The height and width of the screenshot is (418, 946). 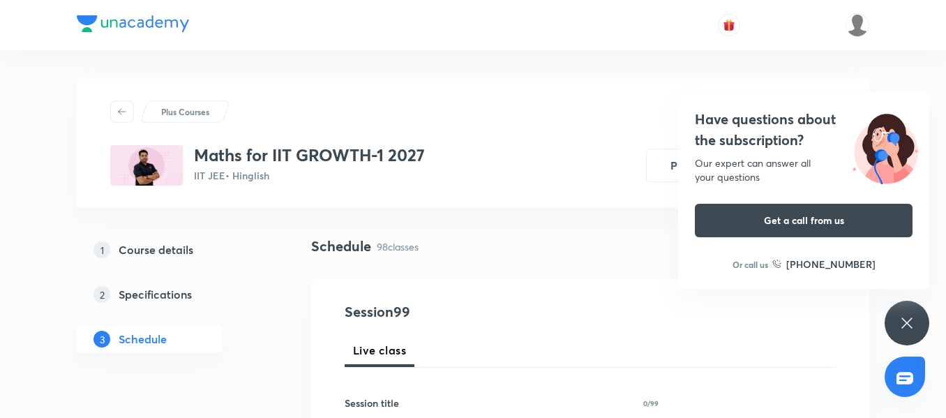 I want to click on h5: Specifications, so click(x=155, y=294).